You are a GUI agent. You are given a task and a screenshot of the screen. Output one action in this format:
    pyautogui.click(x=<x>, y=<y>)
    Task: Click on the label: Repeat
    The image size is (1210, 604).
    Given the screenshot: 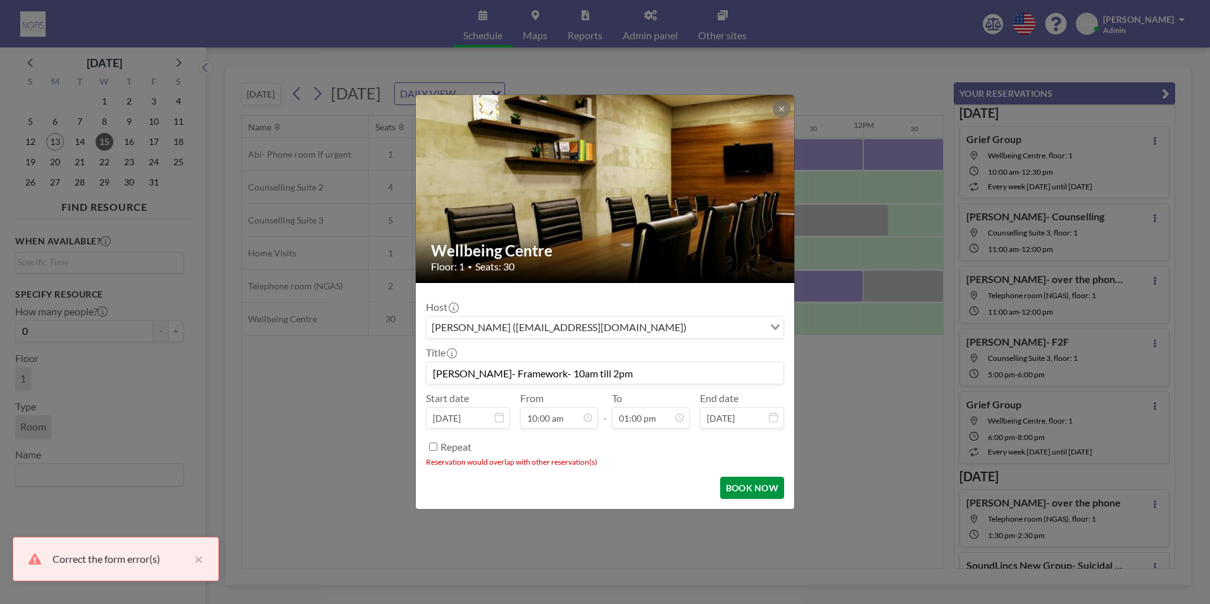 What is the action you would take?
    pyautogui.click(x=456, y=447)
    